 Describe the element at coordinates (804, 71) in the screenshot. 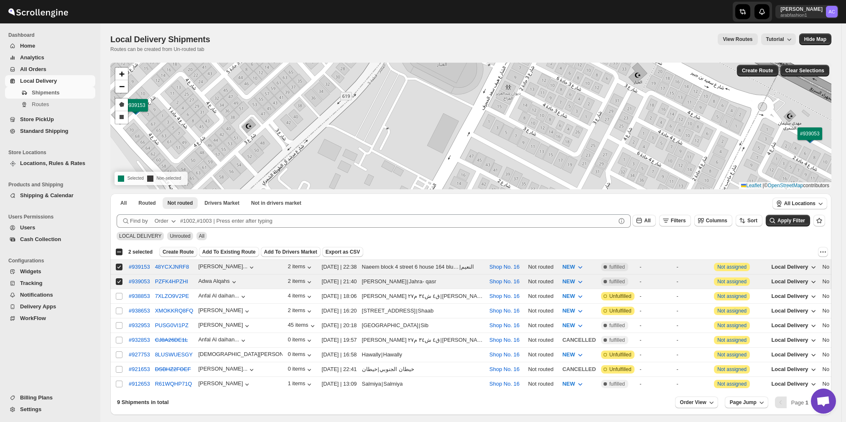

I see `button: Clear Selections` at that location.